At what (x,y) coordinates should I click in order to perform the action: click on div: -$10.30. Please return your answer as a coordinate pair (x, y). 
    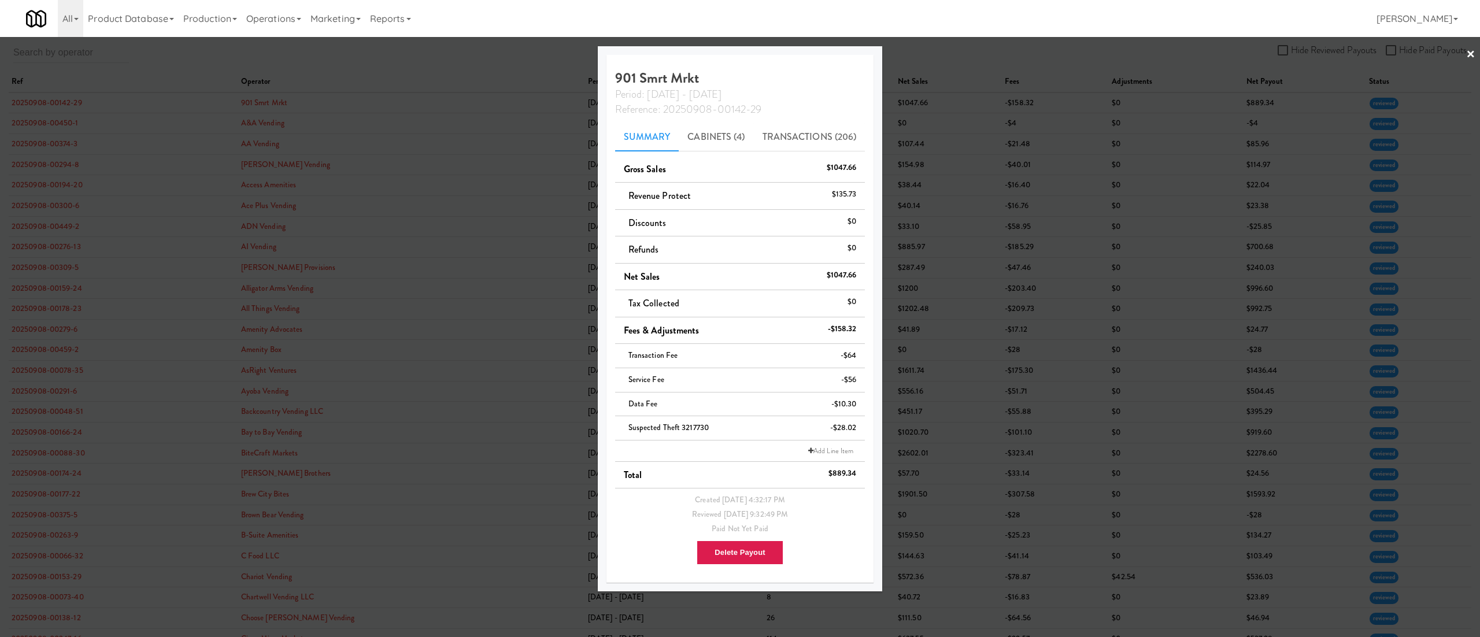
    Looking at the image, I should click on (844, 404).